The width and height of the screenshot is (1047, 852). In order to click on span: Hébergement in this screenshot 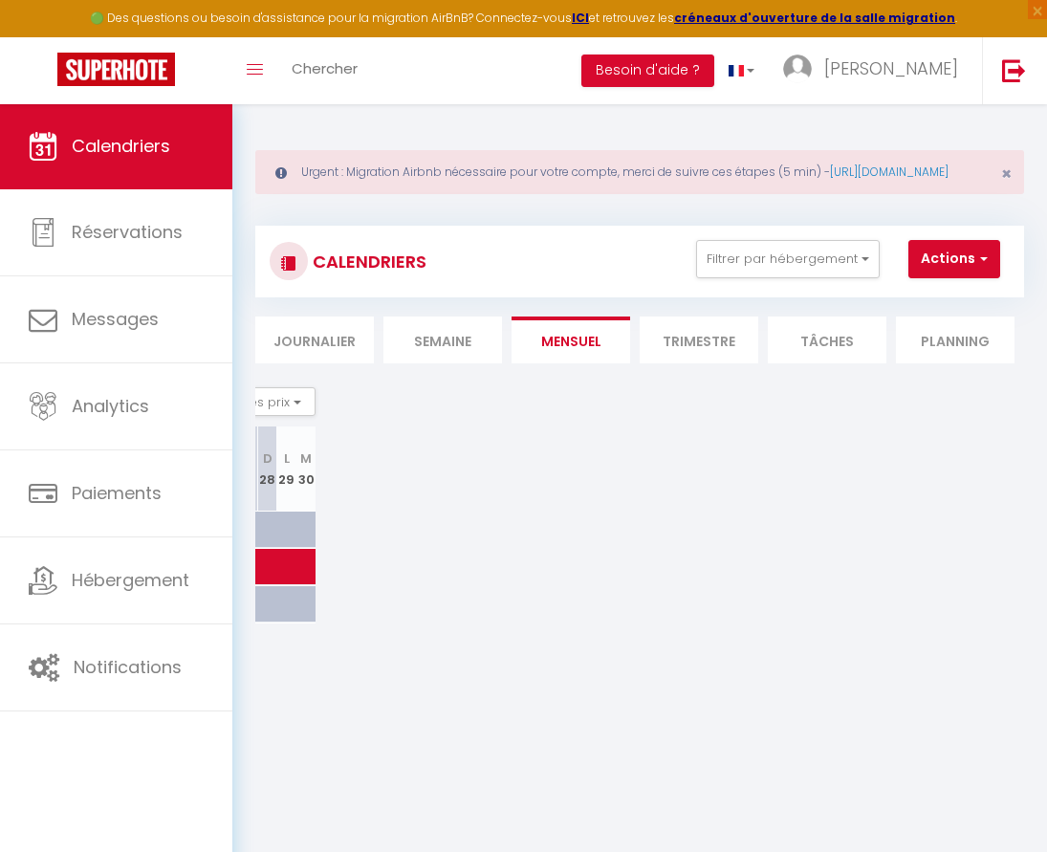, I will do `click(130, 579)`.